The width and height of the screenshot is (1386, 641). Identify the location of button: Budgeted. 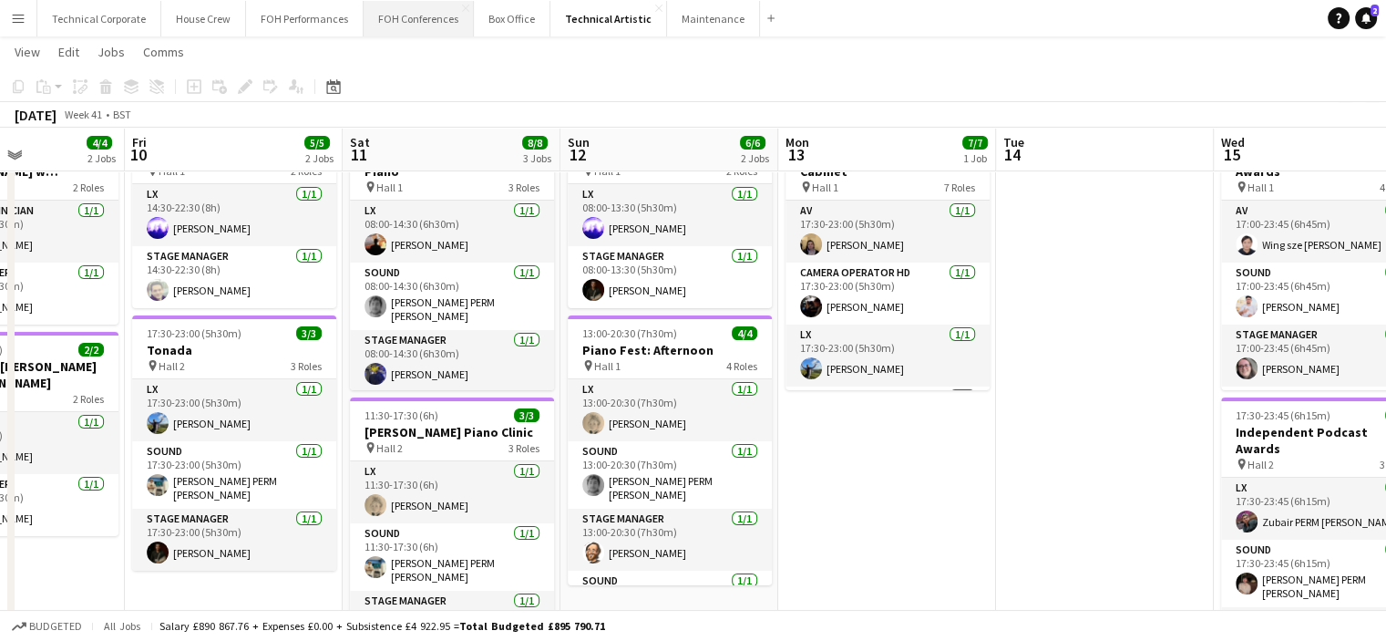
(46, 626).